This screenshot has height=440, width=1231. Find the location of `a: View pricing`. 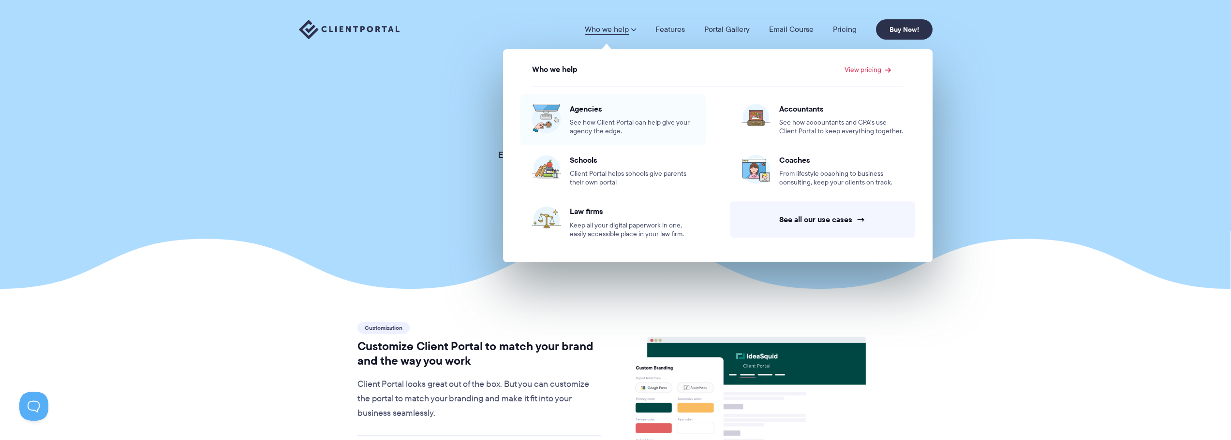

a: View pricing is located at coordinates (867, 70).